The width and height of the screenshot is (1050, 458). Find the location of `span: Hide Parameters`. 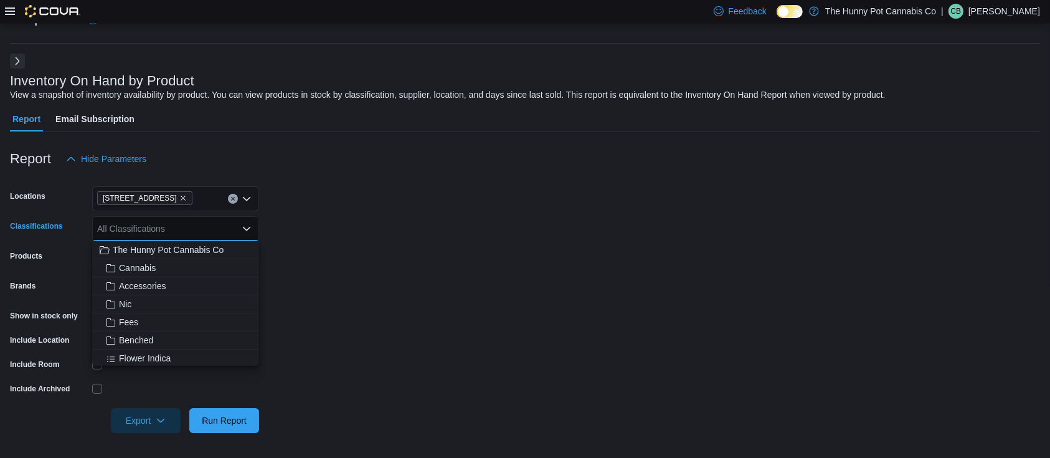

span: Hide Parameters is located at coordinates (113, 159).